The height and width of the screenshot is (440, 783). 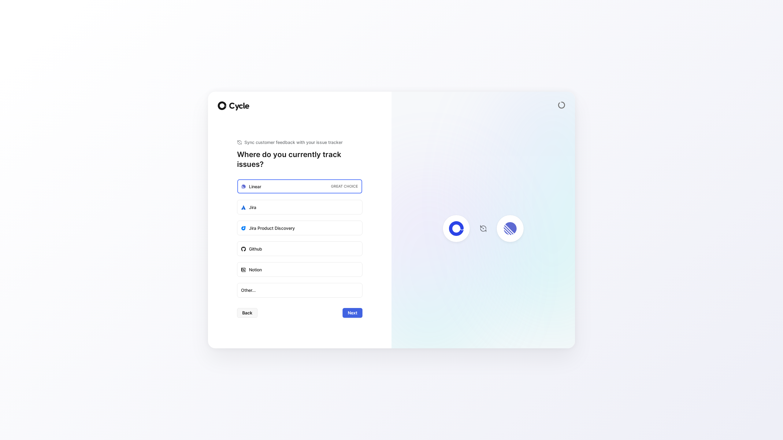 What do you see at coordinates (300, 290) in the screenshot?
I see `button: Other...` at bounding box center [300, 290].